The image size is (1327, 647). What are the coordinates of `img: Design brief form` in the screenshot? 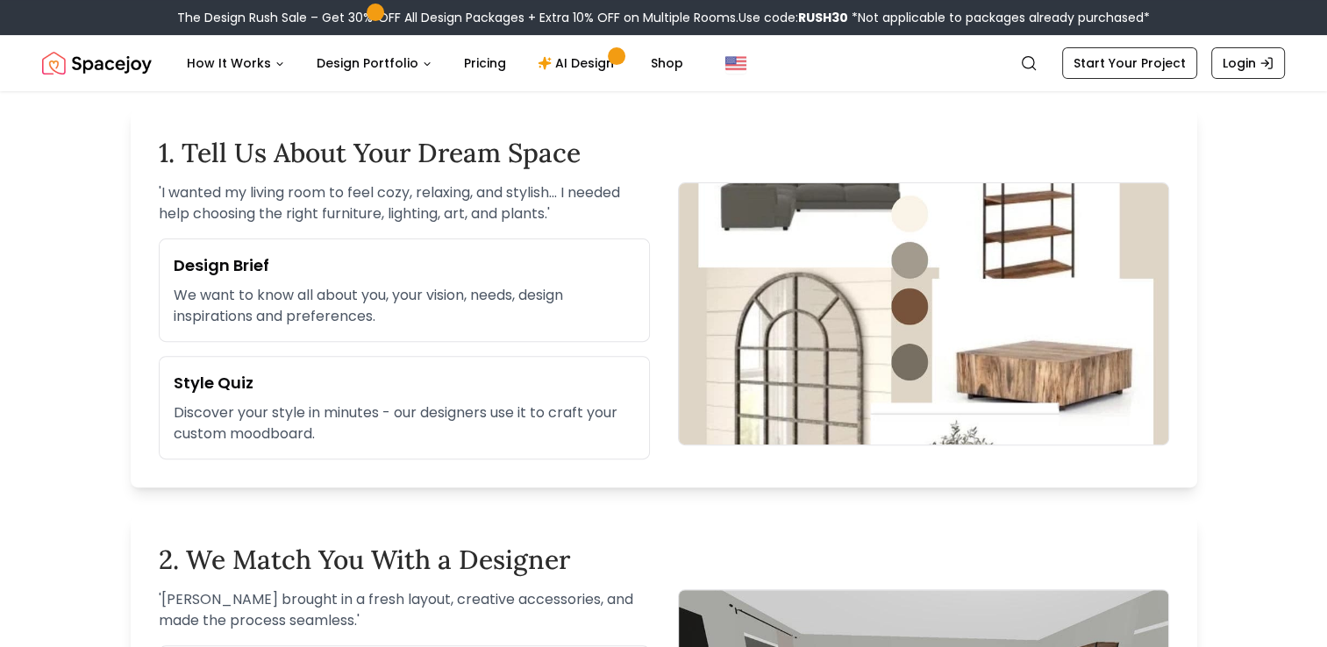 It's located at (924, 314).